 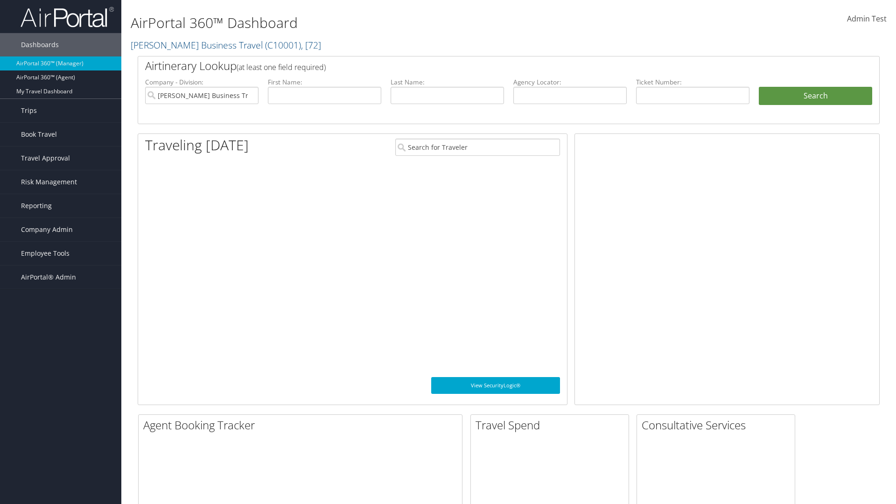 What do you see at coordinates (49, 277) in the screenshot?
I see `span: AirPortal® Admin` at bounding box center [49, 277].